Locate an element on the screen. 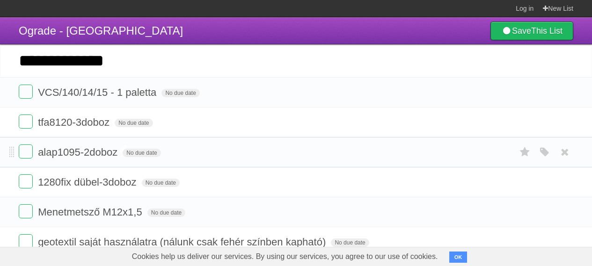 This screenshot has width=592, height=266. span: Menetmetsző M12x1,5 is located at coordinates (91, 212).